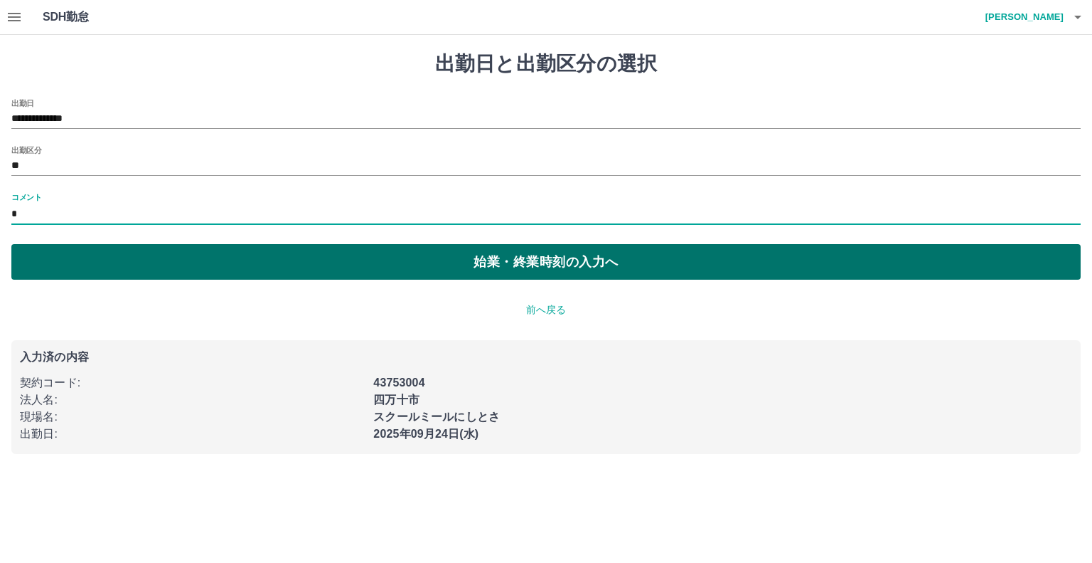 The image size is (1092, 563). What do you see at coordinates (192, 383) in the screenshot?
I see `p: 契約コード :` at bounding box center [192, 383].